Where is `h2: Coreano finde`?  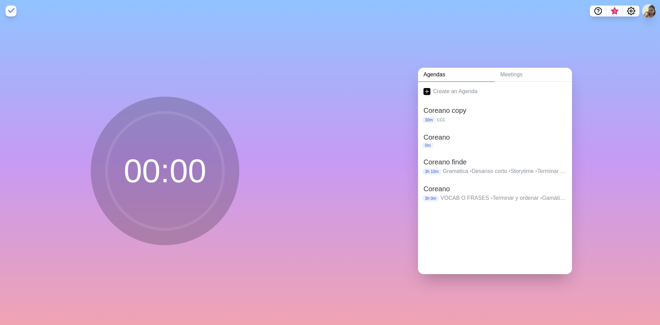 h2: Coreano finde is located at coordinates (495, 162).